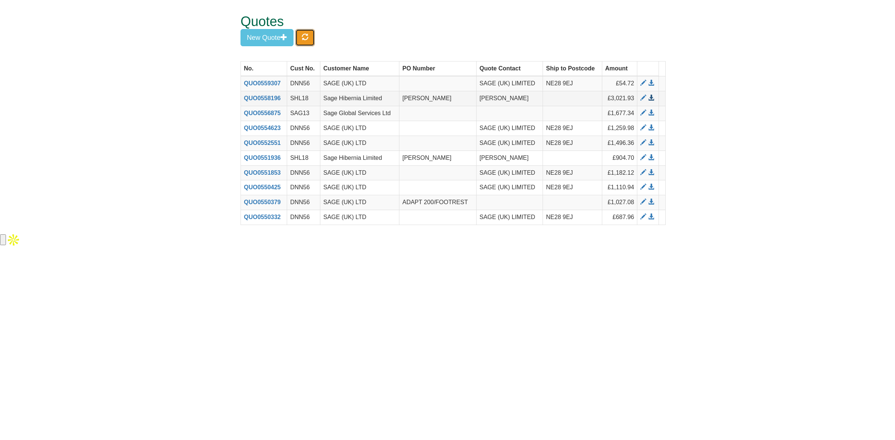 The width and height of the screenshot is (895, 440). What do you see at coordinates (619, 69) in the screenshot?
I see `th: Amount` at bounding box center [619, 69].